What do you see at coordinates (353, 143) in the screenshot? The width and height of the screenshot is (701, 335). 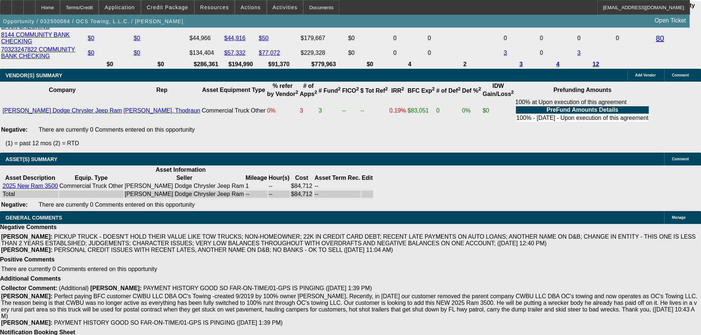 I see `p: (1) = past 12 mos (2) = RTD` at bounding box center [353, 143].